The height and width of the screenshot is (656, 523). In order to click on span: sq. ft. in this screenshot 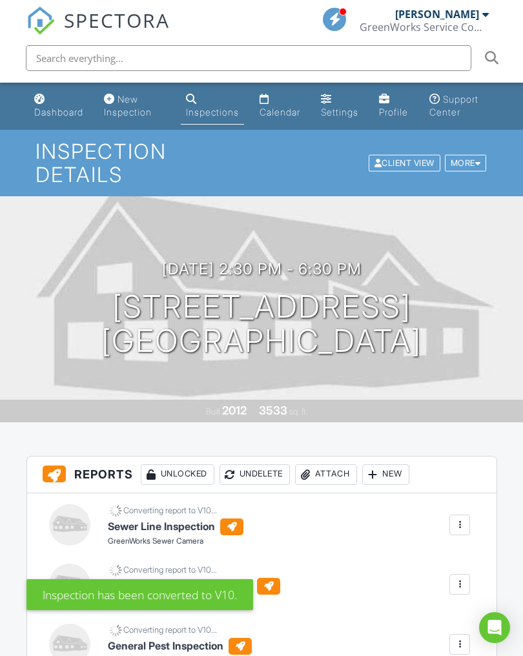, I will do `click(298, 412)`.